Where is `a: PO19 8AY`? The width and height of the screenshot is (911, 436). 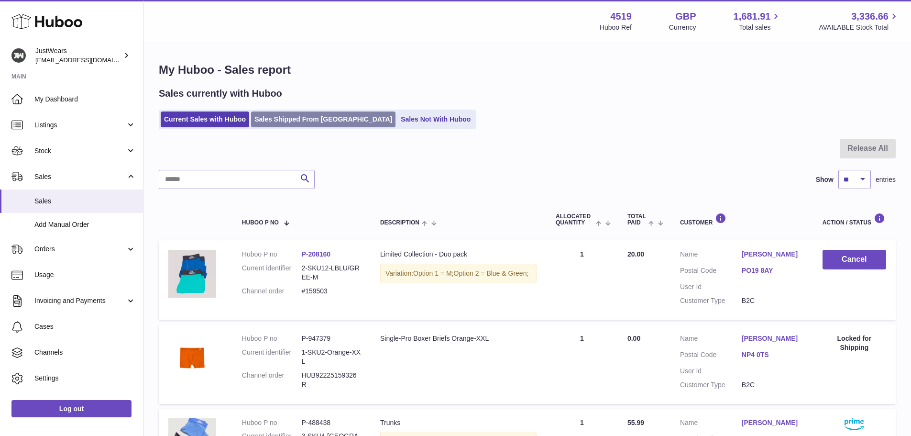 a: PO19 8AY is located at coordinates (772, 270).